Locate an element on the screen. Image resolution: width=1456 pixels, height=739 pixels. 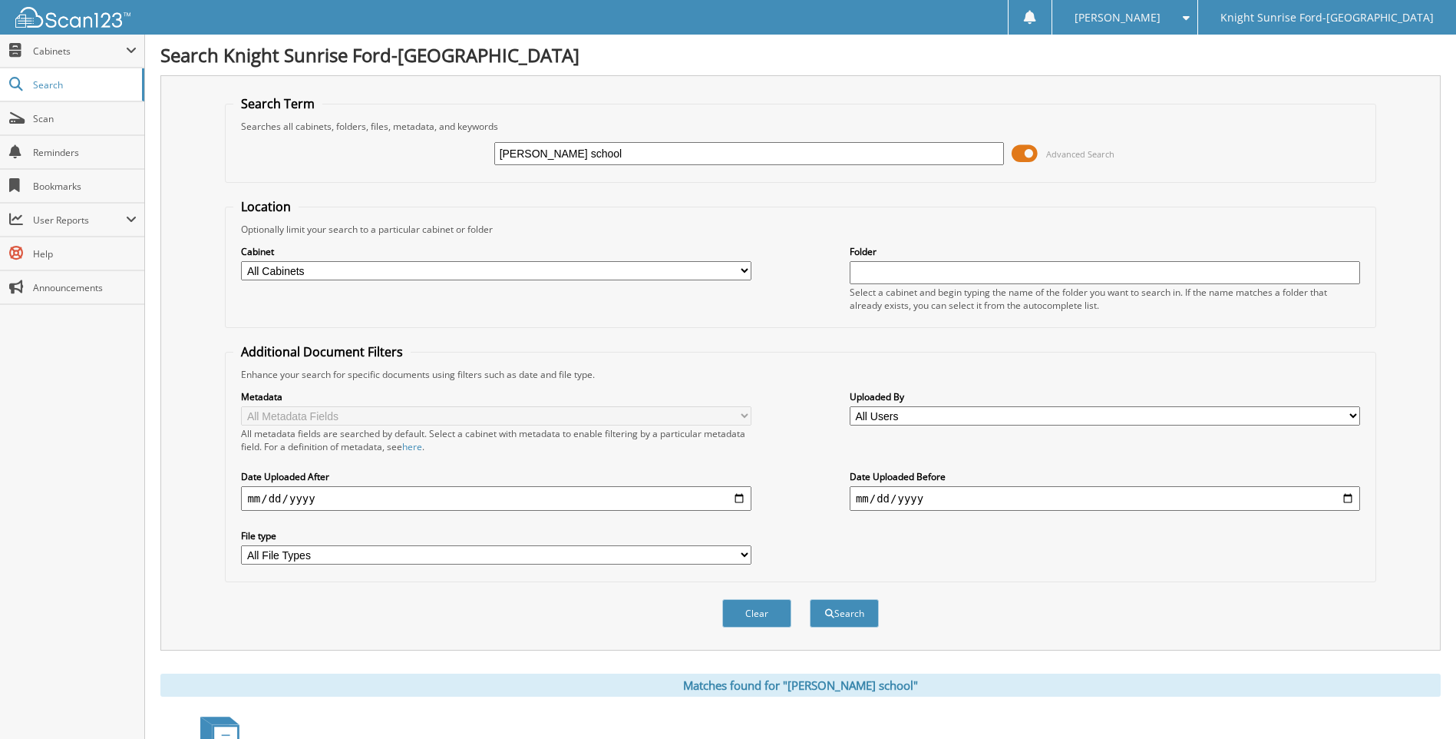
label: Folder is located at coordinates (1105, 251).